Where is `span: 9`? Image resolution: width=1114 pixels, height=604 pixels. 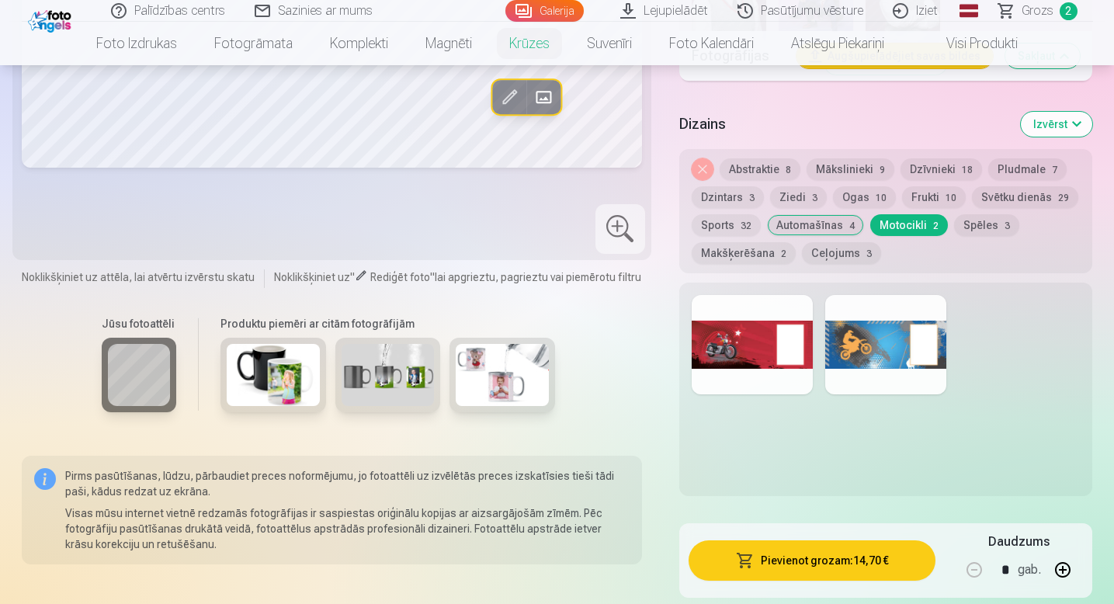 span: 9 is located at coordinates (882, 170).